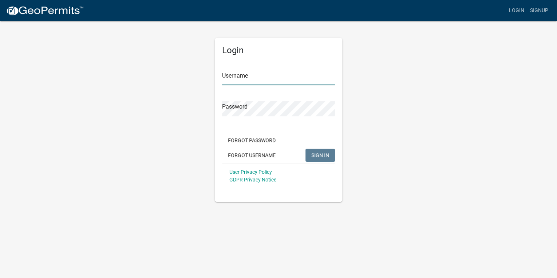 The image size is (557, 278). What do you see at coordinates (320, 155) in the screenshot?
I see `button: SIGN IN` at bounding box center [320, 155].